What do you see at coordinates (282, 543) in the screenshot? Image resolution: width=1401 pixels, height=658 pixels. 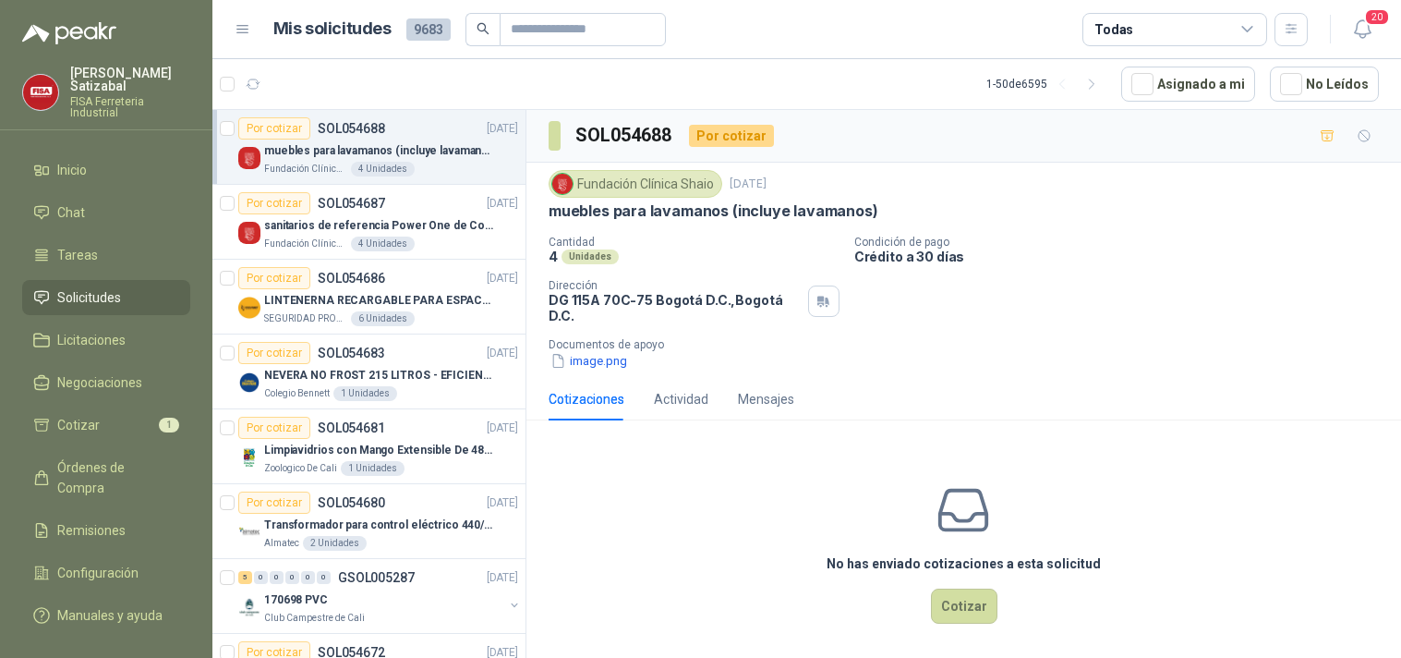 I see `p: Almatec` at bounding box center [282, 543].